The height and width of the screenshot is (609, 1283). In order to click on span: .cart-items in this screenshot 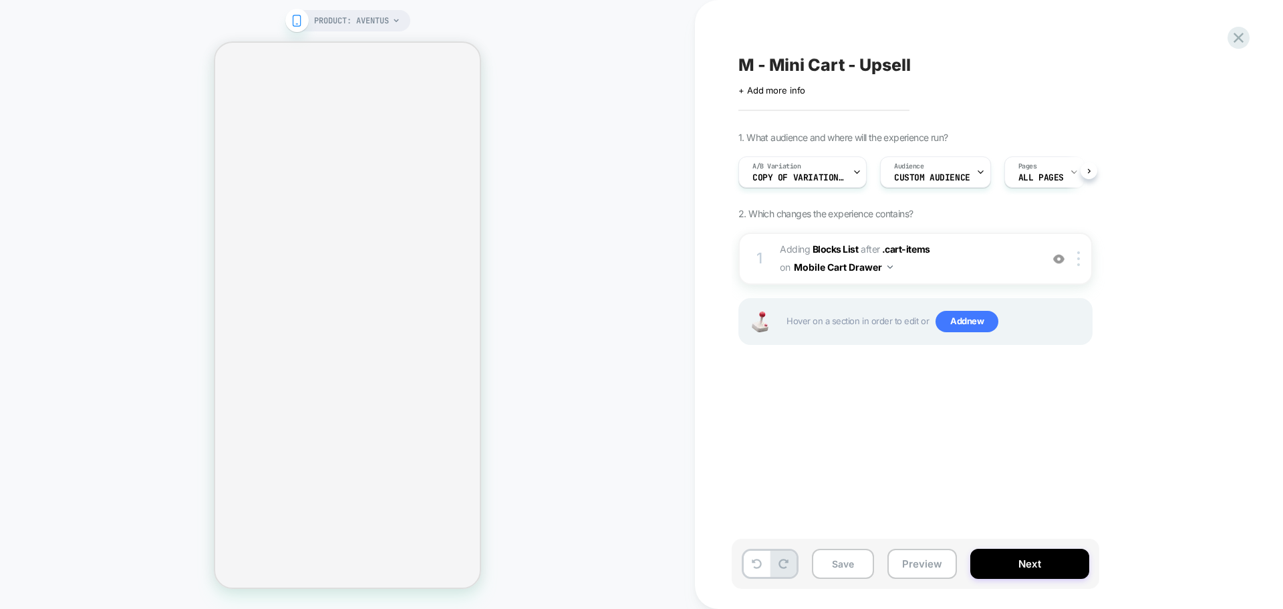, I will do `click(906, 249)`.